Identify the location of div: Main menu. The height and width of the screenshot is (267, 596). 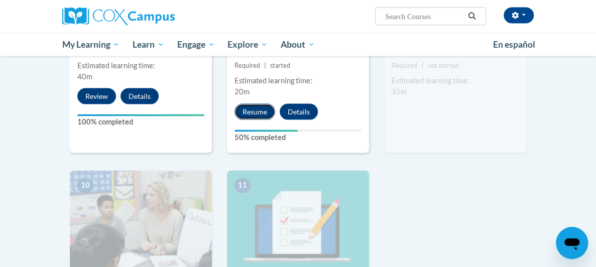
(298, 45).